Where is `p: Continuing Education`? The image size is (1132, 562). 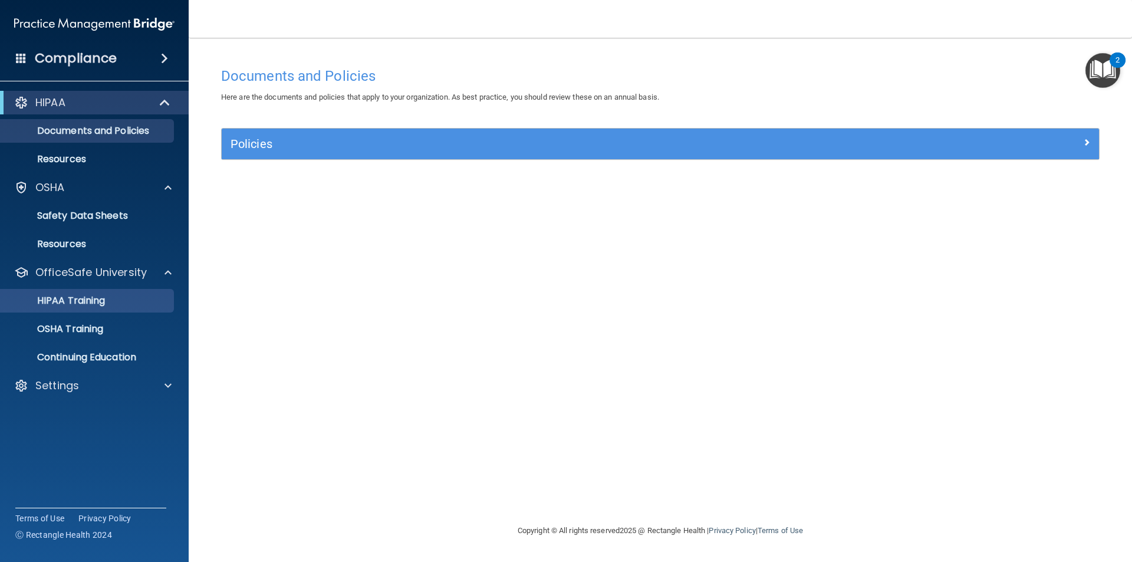 p: Continuing Education is located at coordinates (88, 357).